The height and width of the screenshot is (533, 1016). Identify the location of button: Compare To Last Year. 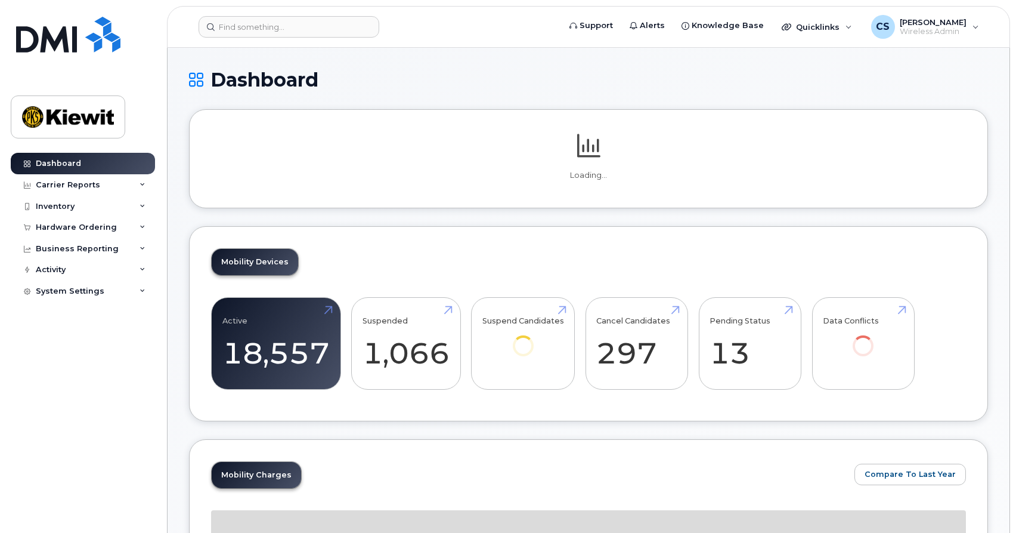
(910, 474).